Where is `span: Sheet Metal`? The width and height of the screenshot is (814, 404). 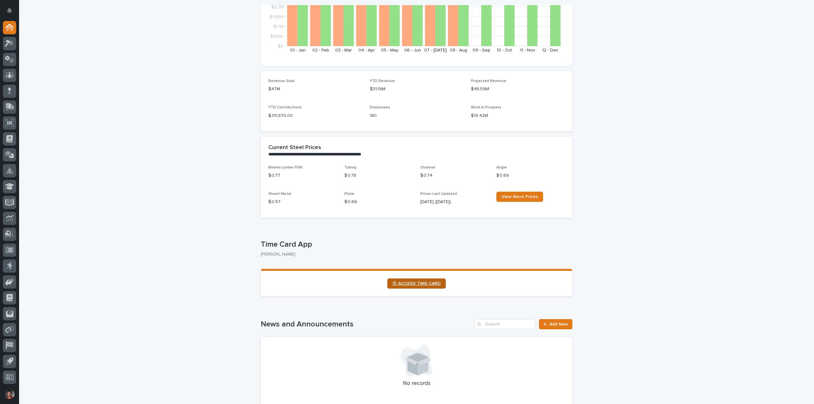 span: Sheet Metal is located at coordinates (280, 194).